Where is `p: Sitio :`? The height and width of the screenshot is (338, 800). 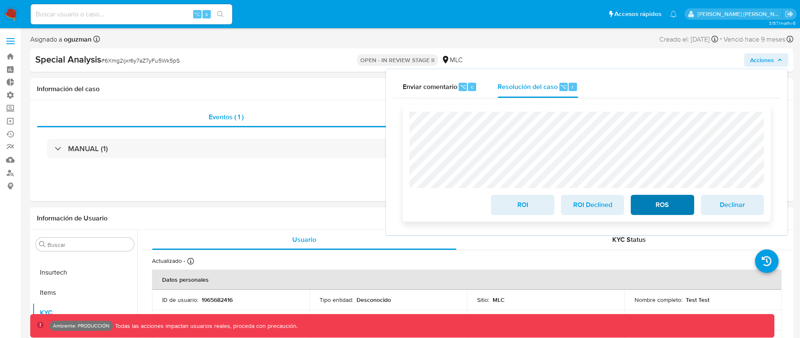
p: Sitio : is located at coordinates (483, 300).